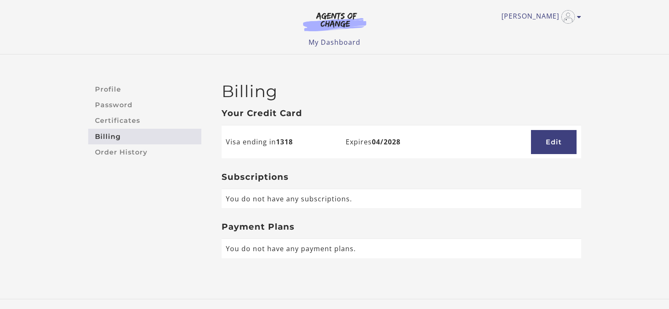 This screenshot has width=669, height=309. Describe the element at coordinates (282, 141) in the screenshot. I see `td: Visa ending in` at that location.